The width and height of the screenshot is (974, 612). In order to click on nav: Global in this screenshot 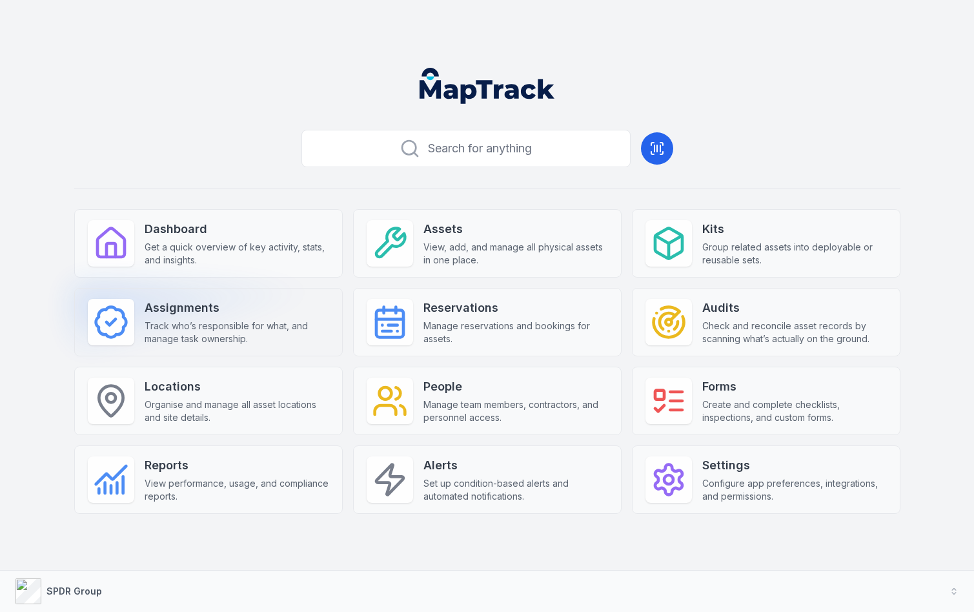, I will do `click(487, 86)`.